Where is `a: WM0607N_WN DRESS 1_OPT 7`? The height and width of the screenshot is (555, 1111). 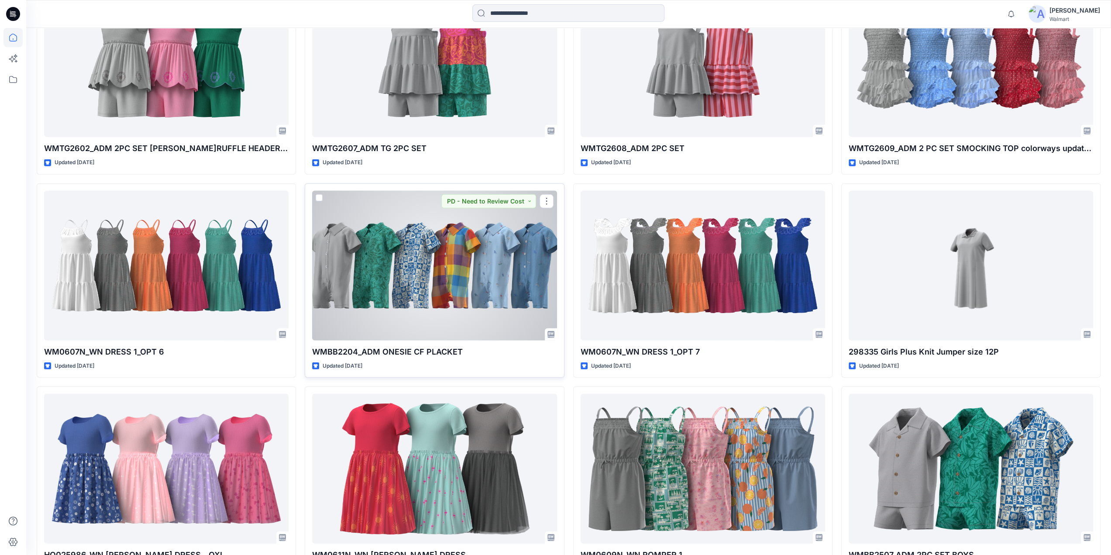
a: WM0607N_WN DRESS 1_OPT 7 is located at coordinates (703, 265).